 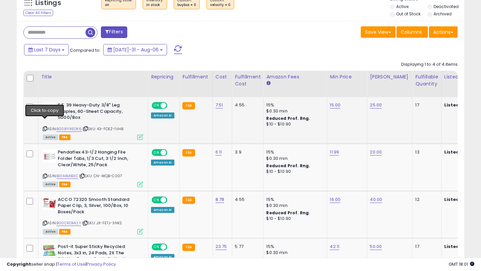 What do you see at coordinates (187, 5) in the screenshot?
I see `div: buybox = 0` at bounding box center [187, 5].